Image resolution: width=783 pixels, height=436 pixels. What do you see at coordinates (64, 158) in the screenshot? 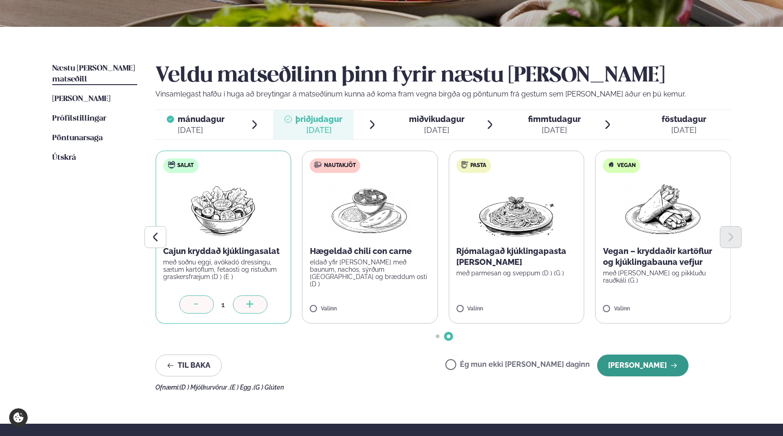
I see `a: Útskrá` at bounding box center [64, 158].